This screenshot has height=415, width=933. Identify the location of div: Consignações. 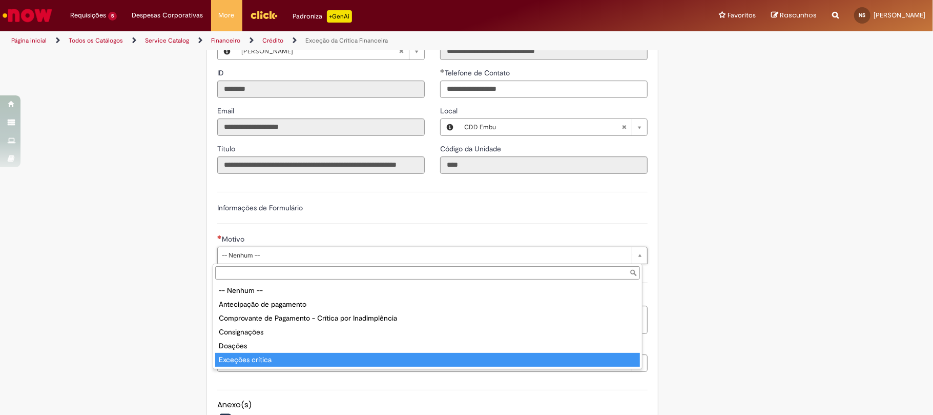
(427, 332).